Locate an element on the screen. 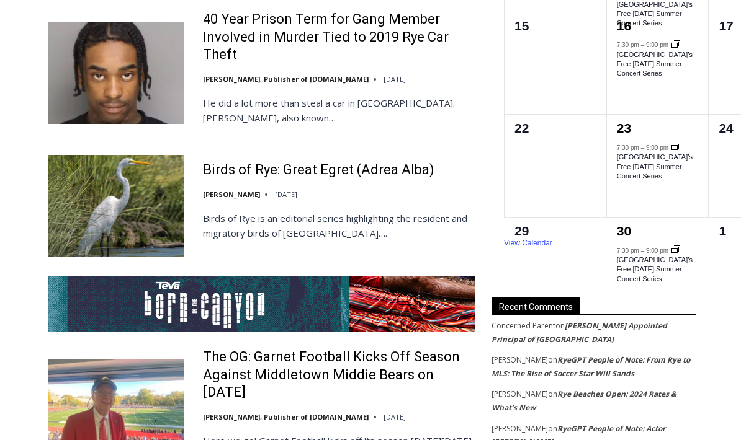  time: 9:00 pm is located at coordinates (657, 251).